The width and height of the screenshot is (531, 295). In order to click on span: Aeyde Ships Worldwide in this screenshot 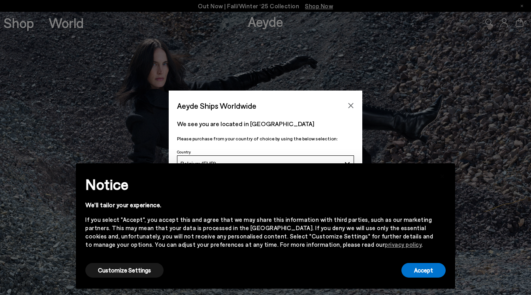, I will do `click(216, 105)`.